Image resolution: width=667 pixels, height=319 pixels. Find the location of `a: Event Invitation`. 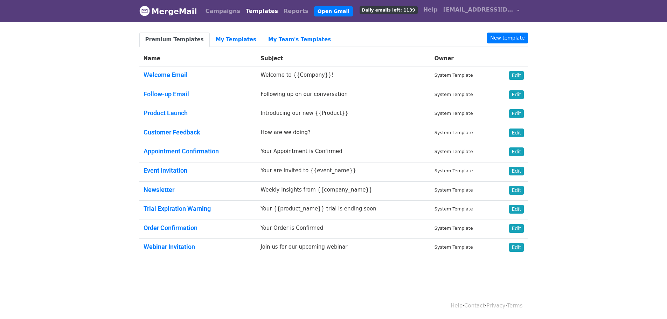

a: Event Invitation is located at coordinates (165, 170).